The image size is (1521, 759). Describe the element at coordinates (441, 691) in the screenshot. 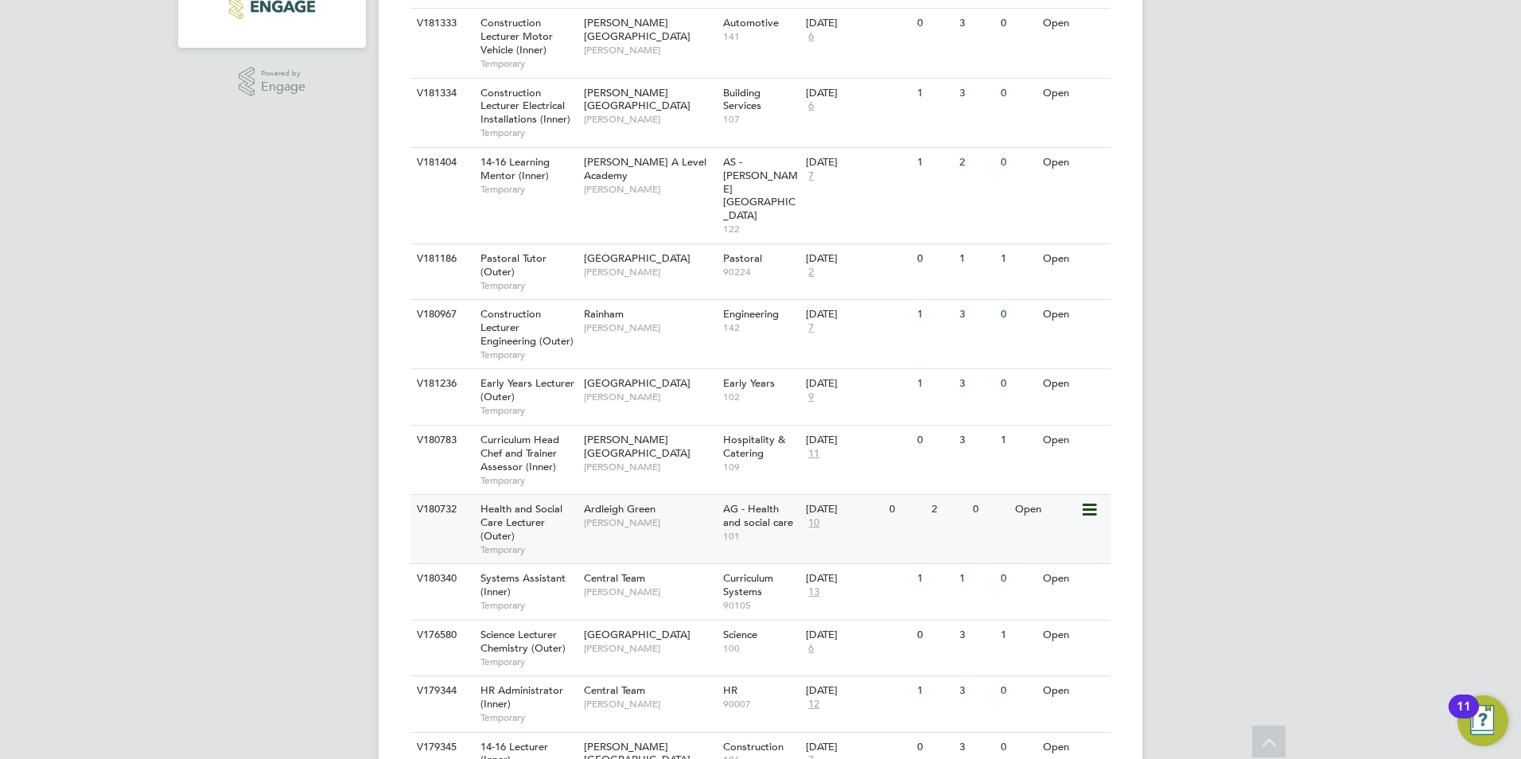

I see `div: V179344` at that location.